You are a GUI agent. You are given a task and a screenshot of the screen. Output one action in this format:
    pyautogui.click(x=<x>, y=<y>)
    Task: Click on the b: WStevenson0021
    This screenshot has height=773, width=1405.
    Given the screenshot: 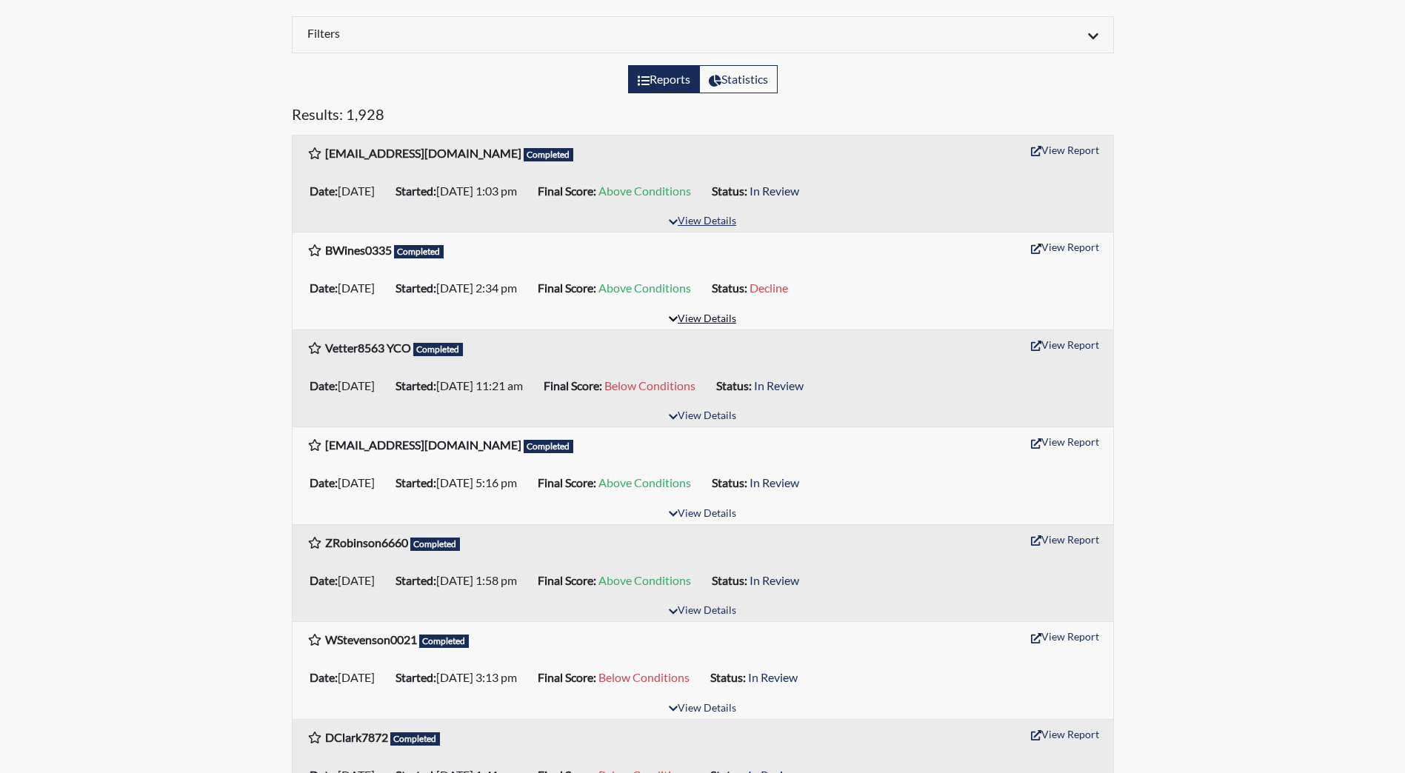 What is the action you would take?
    pyautogui.click(x=371, y=639)
    